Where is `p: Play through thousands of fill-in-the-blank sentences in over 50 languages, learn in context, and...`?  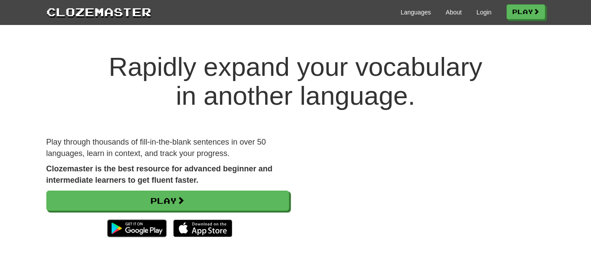
p: Play through thousands of fill-in-the-blank sentences in over 50 languages, learn in context, and... is located at coordinates (168, 147).